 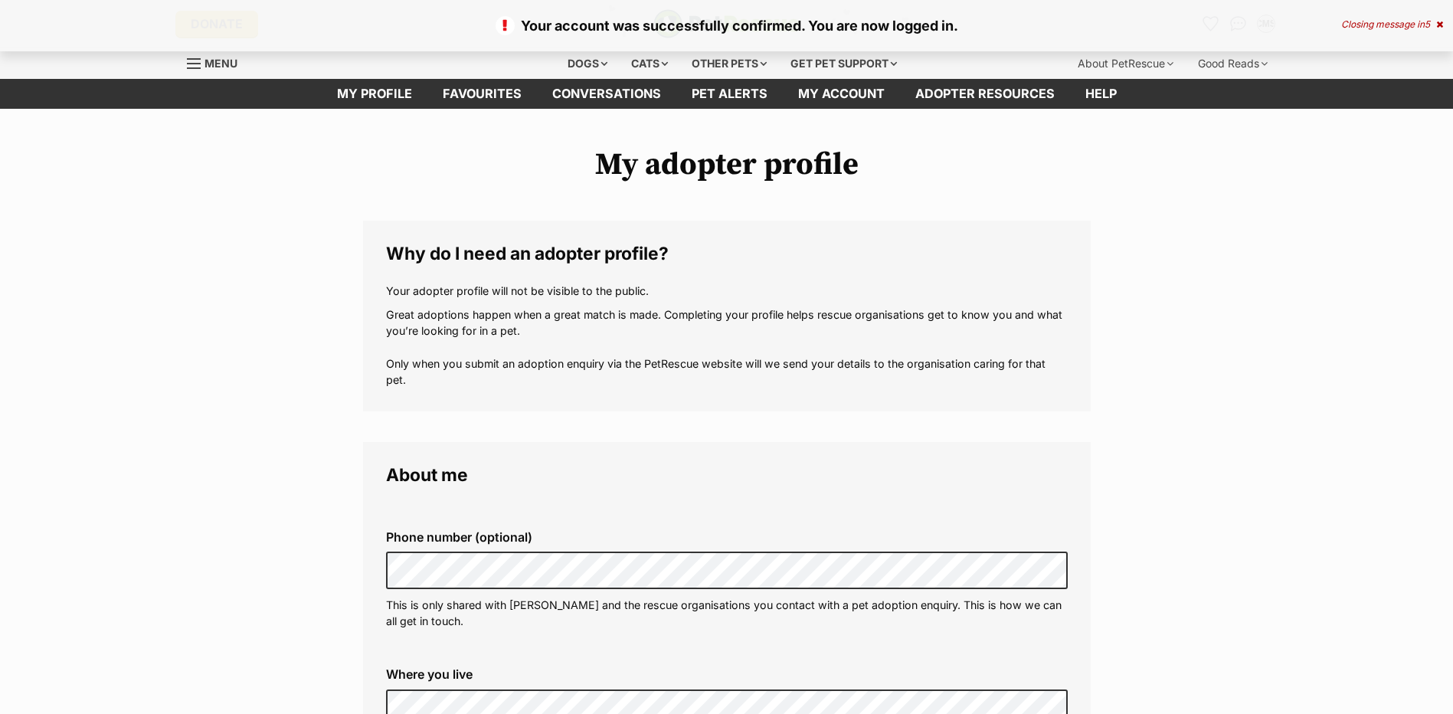 I want to click on a: conversations, so click(x=606, y=93).